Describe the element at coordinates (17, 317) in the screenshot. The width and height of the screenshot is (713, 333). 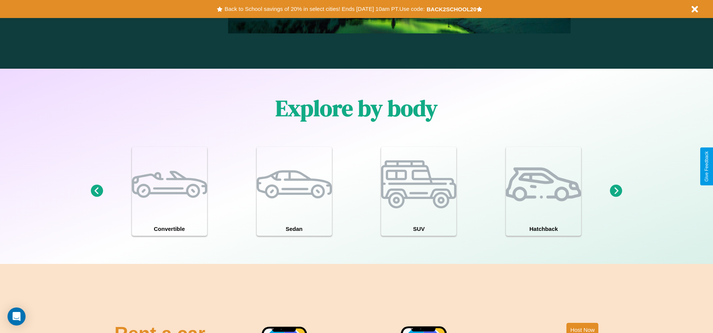
I see `div: Open Intercom Messenger` at that location.